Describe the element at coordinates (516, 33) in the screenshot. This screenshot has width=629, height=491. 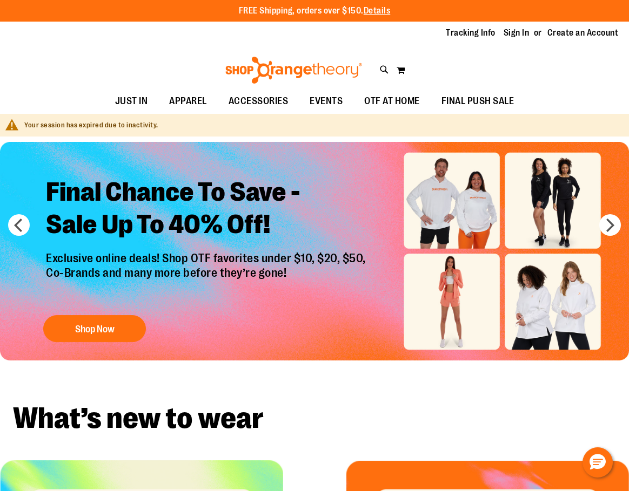
I see `a: Sign In` at that location.